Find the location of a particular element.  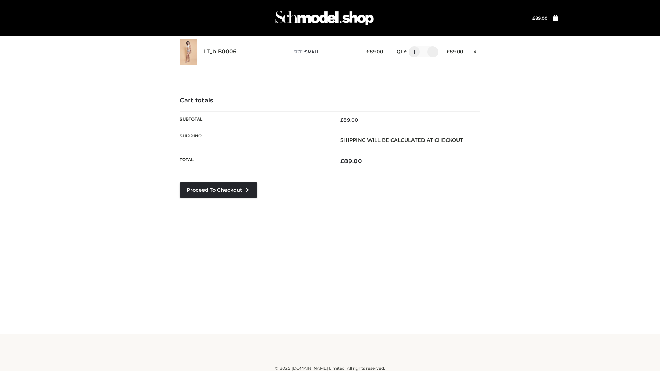

a: LT_b-B0006 is located at coordinates (220, 52).